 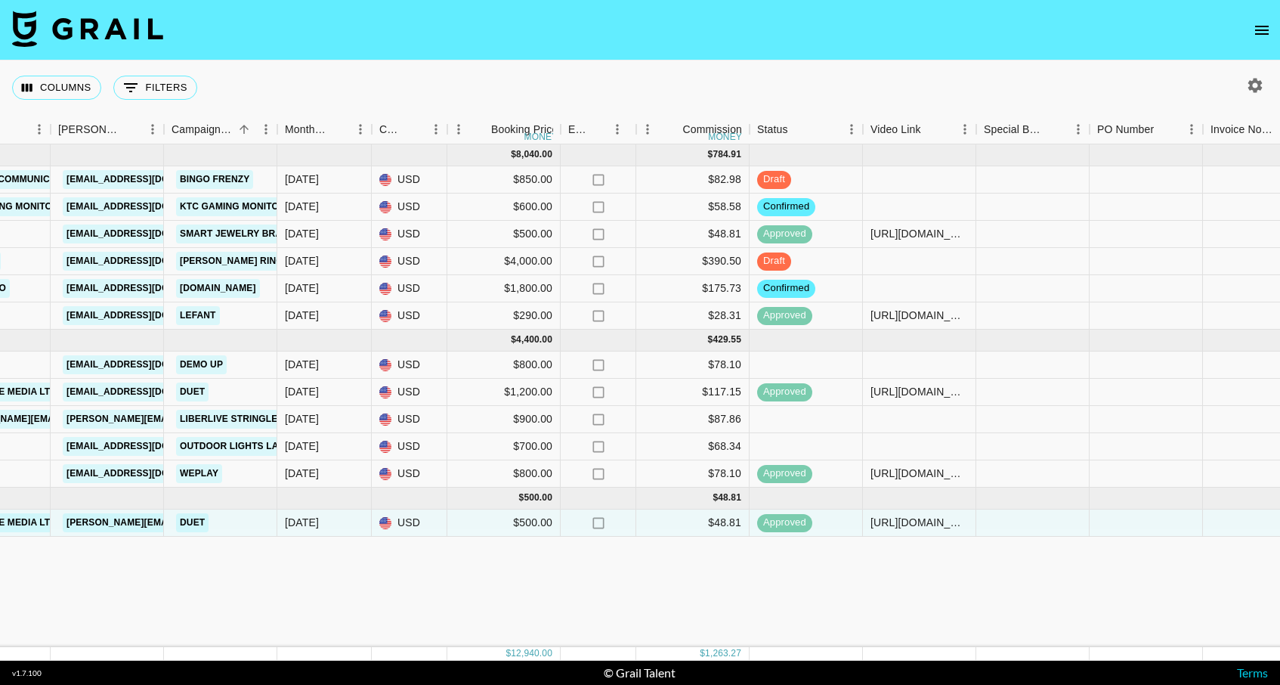 What do you see at coordinates (1125, 129) in the screenshot?
I see `div: PO Number` at bounding box center [1125, 129].